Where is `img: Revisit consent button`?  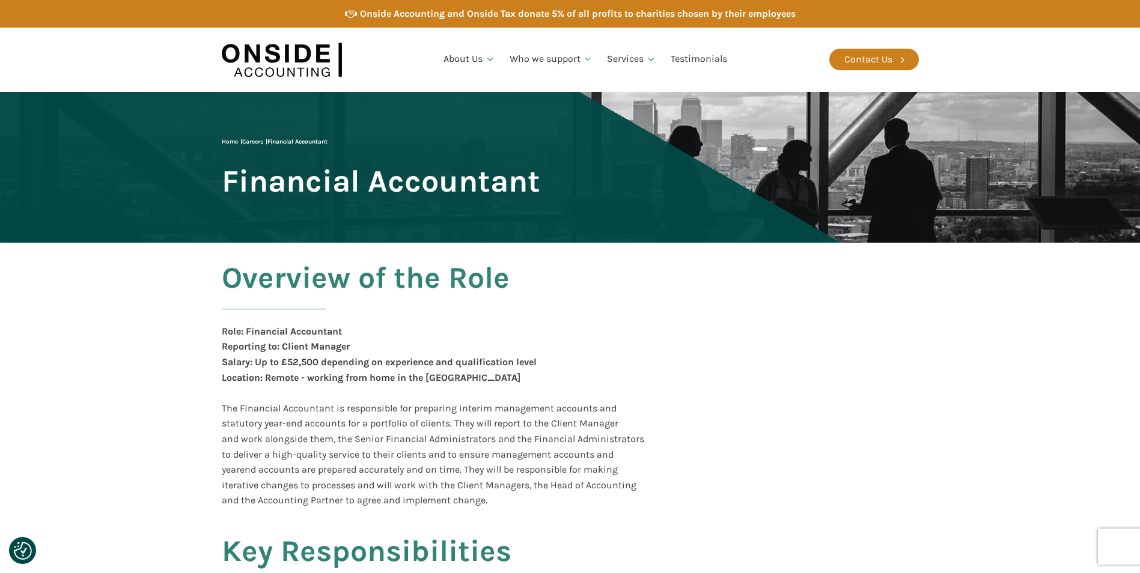
img: Revisit consent button is located at coordinates (23, 551).